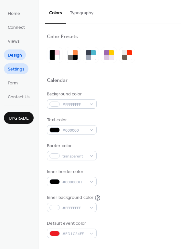 The image size is (181, 249). I want to click on span: Design, so click(15, 55).